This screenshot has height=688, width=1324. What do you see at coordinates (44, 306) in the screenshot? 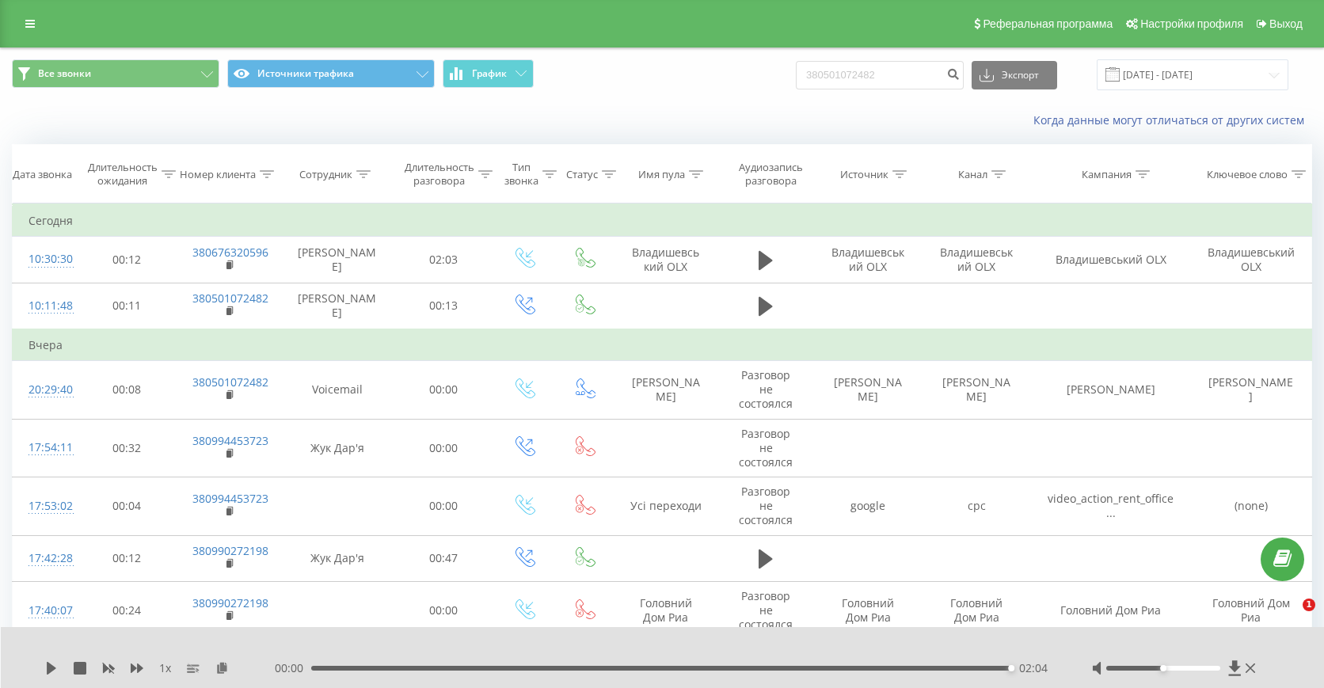
I see `div: 10:11:48` at bounding box center [44, 306].